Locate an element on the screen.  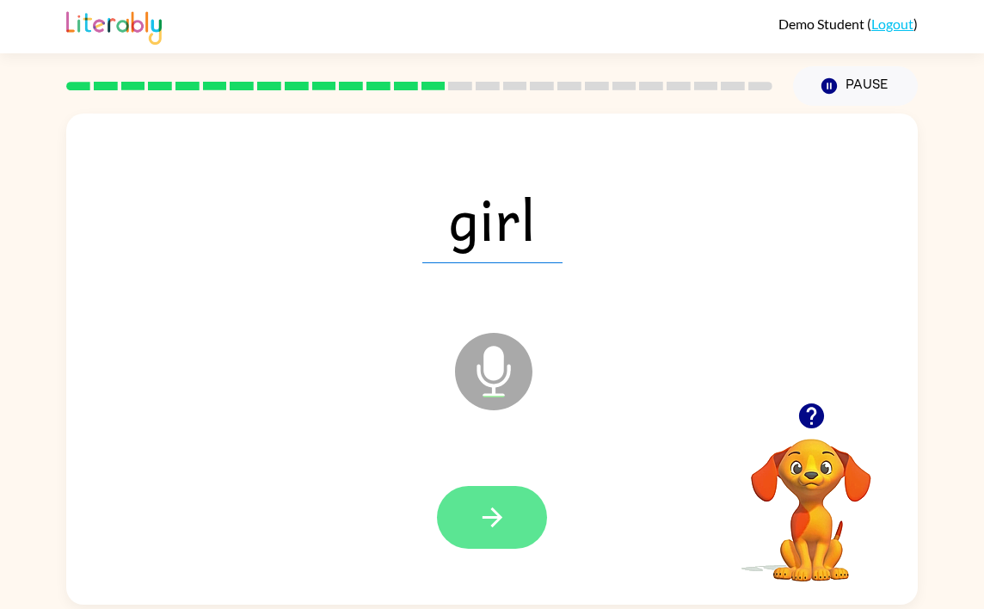
a: Logout is located at coordinates (892, 23).